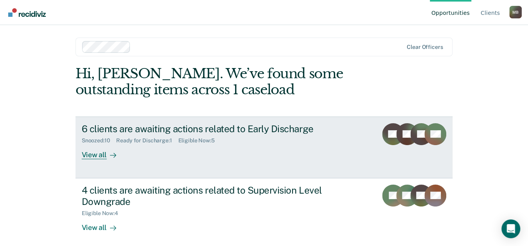  I want to click on button: Profile dropdown button, so click(515, 12).